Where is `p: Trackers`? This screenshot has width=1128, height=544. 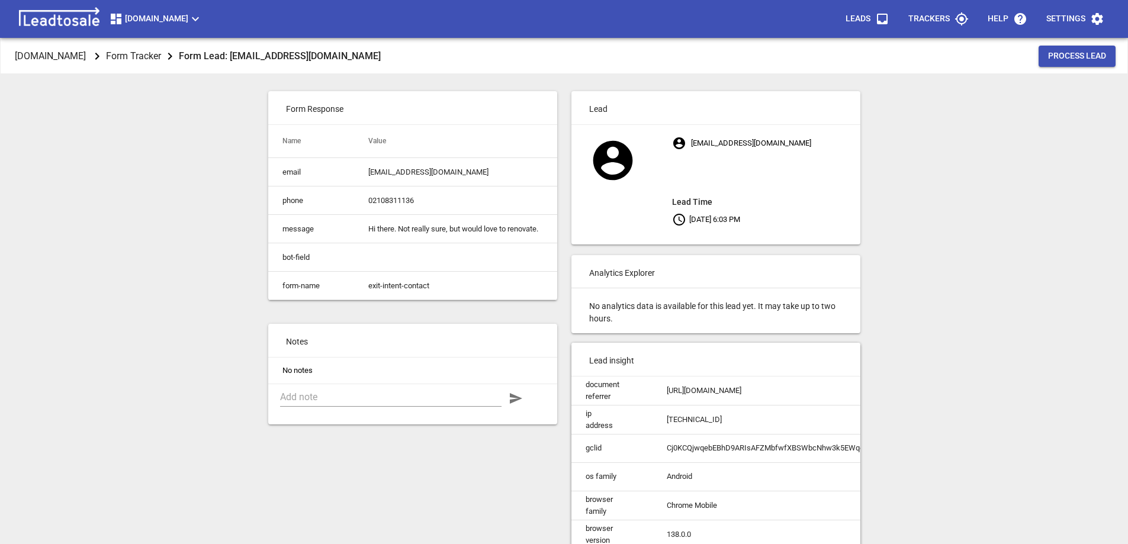 p: Trackers is located at coordinates (929, 19).